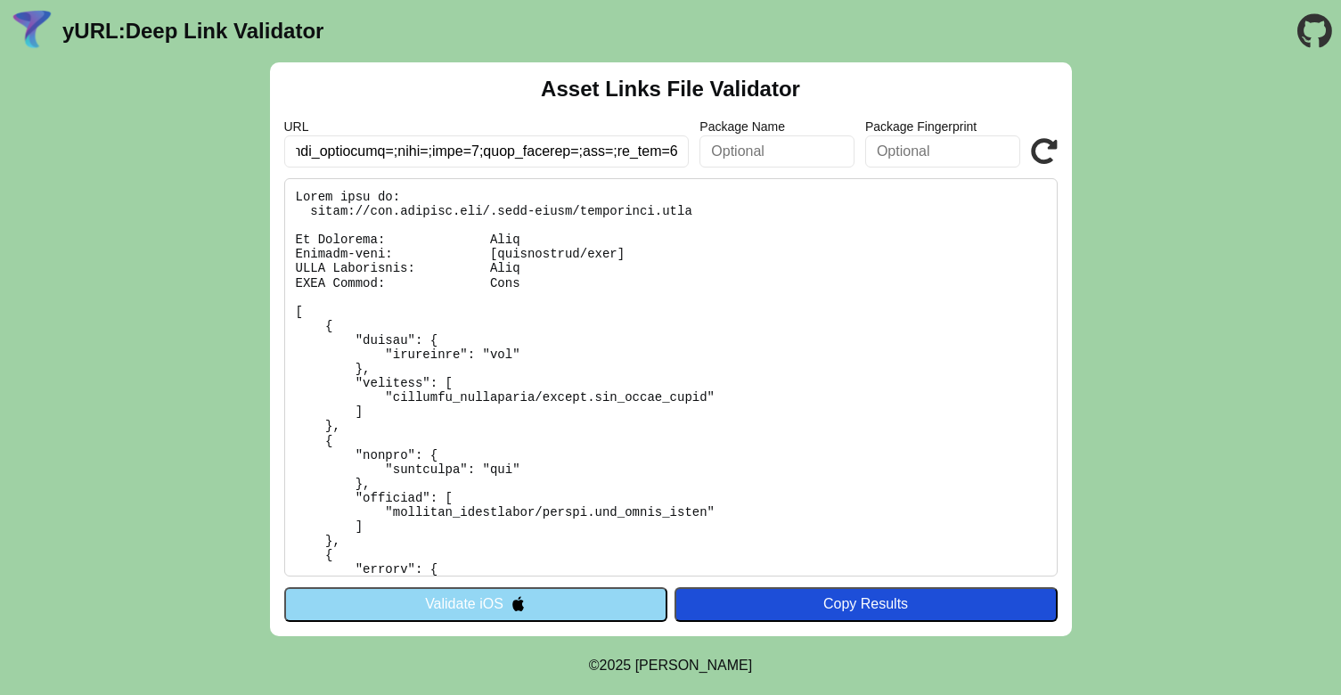 Image resolution: width=1341 pixels, height=695 pixels. Describe the element at coordinates (476, 604) in the screenshot. I see `button: Validate iOS` at that location.